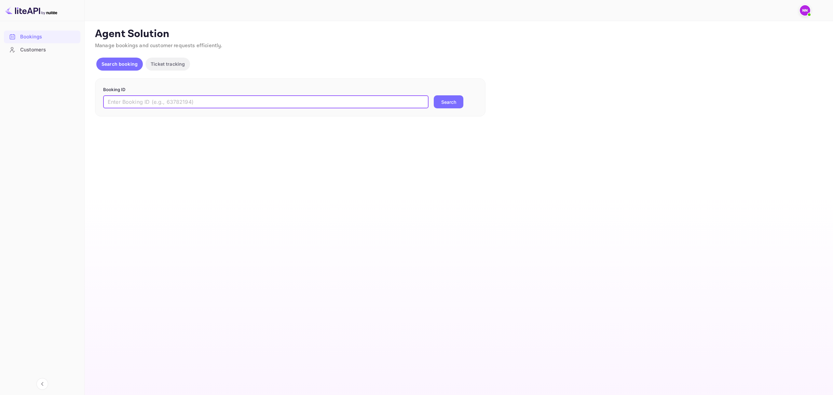 This screenshot has height=395, width=833. Describe the element at coordinates (31, 10) in the screenshot. I see `img: LiteAPI logo` at that location.